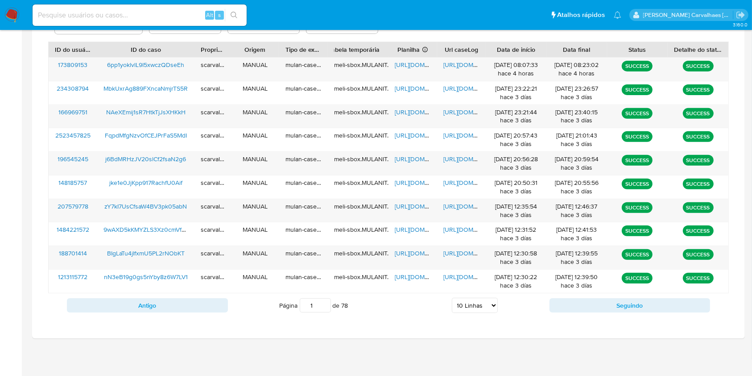 The height and width of the screenshot is (376, 752). I want to click on span: 3.160.0, so click(740, 25).